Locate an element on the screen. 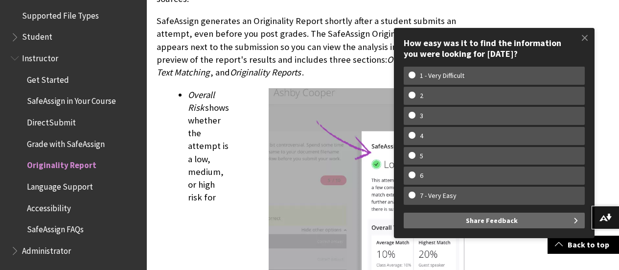  w-span: 5 is located at coordinates (421, 156).